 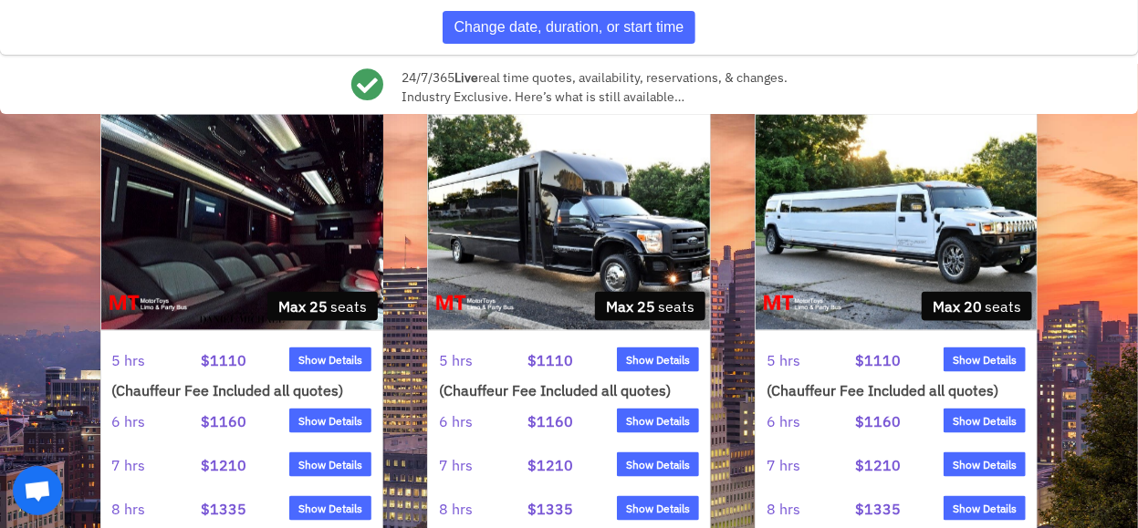 What do you see at coordinates (242, 223) in the screenshot?
I see `img: 32%2002.jpg` at bounding box center [242, 223].